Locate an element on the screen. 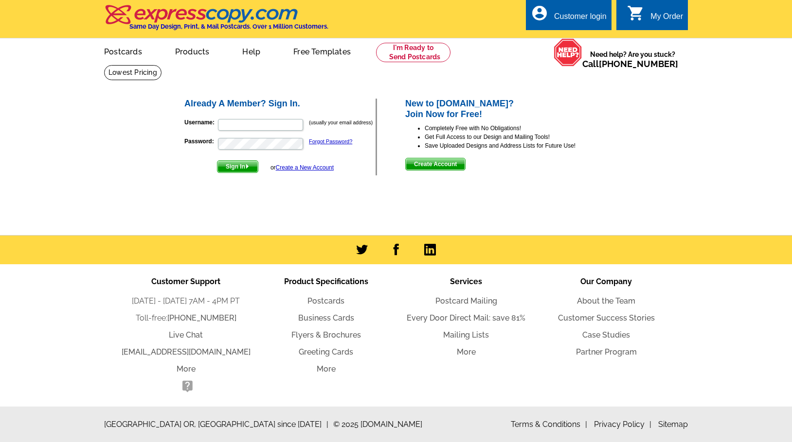 Image resolution: width=792 pixels, height=442 pixels. span: Customer Support is located at coordinates (186, 282).